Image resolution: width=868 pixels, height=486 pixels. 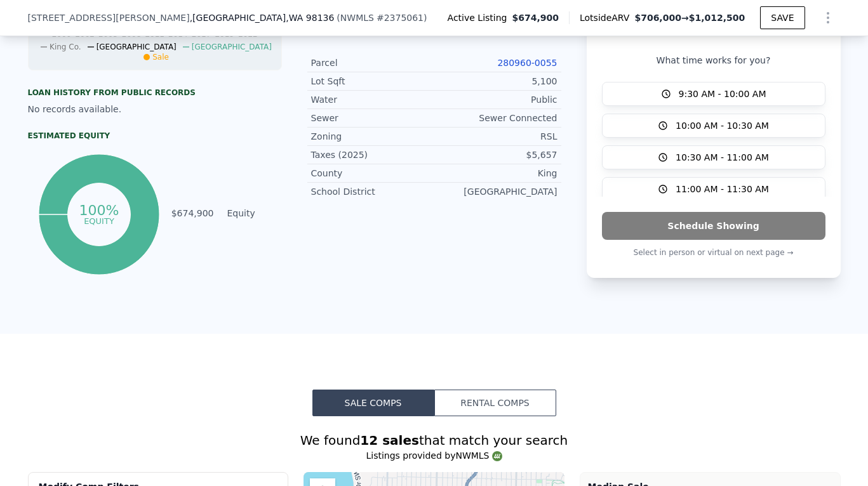 What do you see at coordinates (373, 63) in the screenshot?
I see `div: Parcel` at bounding box center [373, 63].